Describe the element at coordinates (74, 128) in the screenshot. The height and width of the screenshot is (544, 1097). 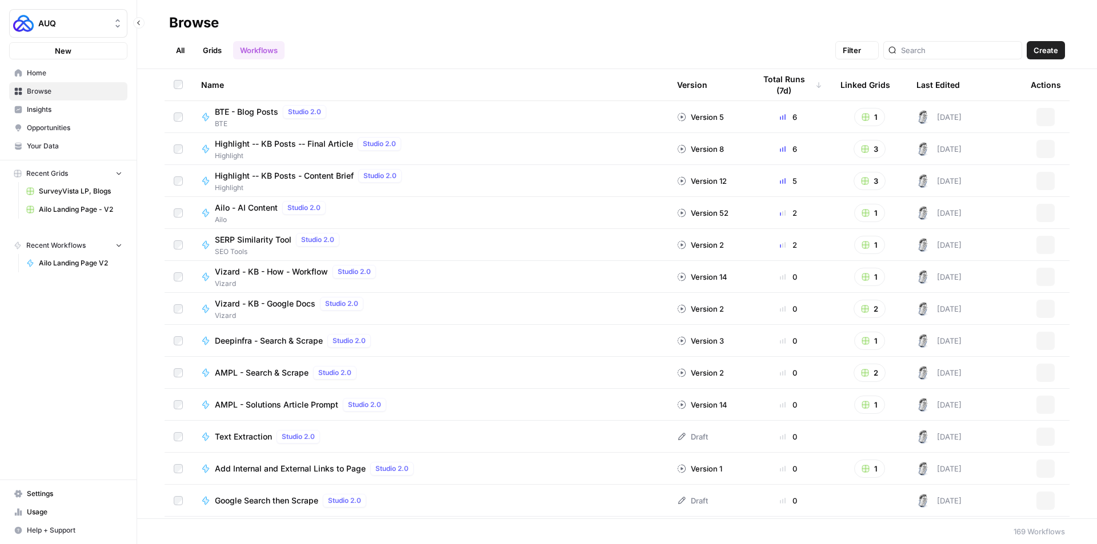
I see `span: Opportunities` at that location.